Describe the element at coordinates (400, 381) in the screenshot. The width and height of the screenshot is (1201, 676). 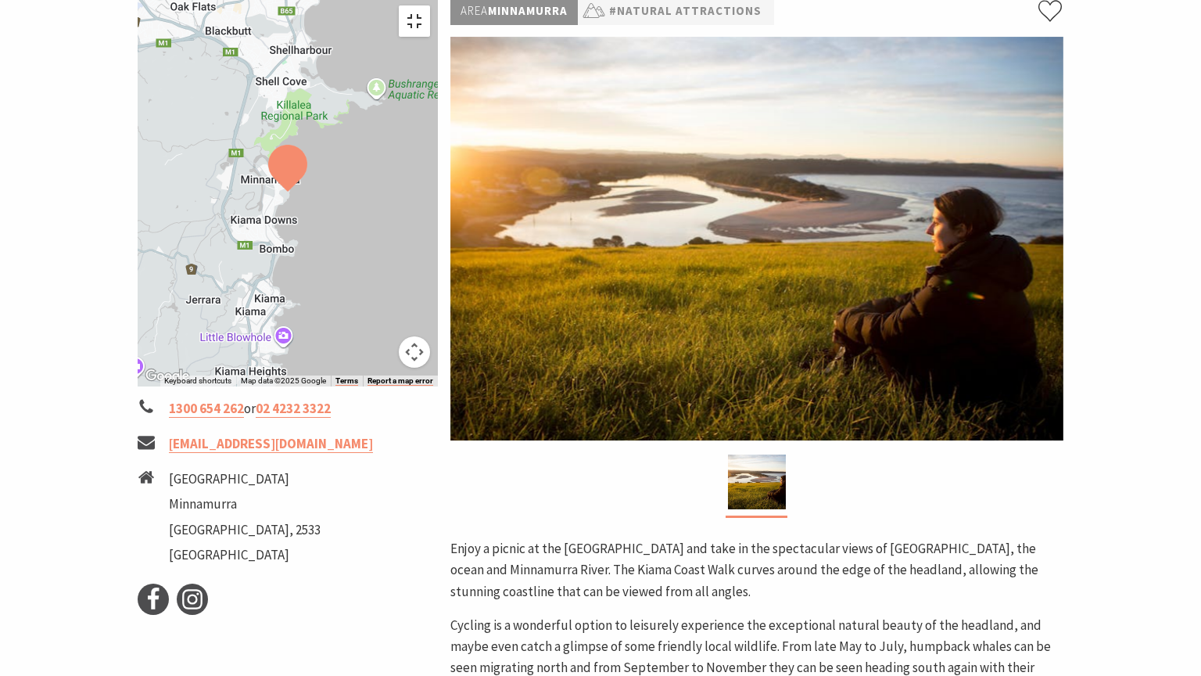
I see `a: Report a map error` at that location.